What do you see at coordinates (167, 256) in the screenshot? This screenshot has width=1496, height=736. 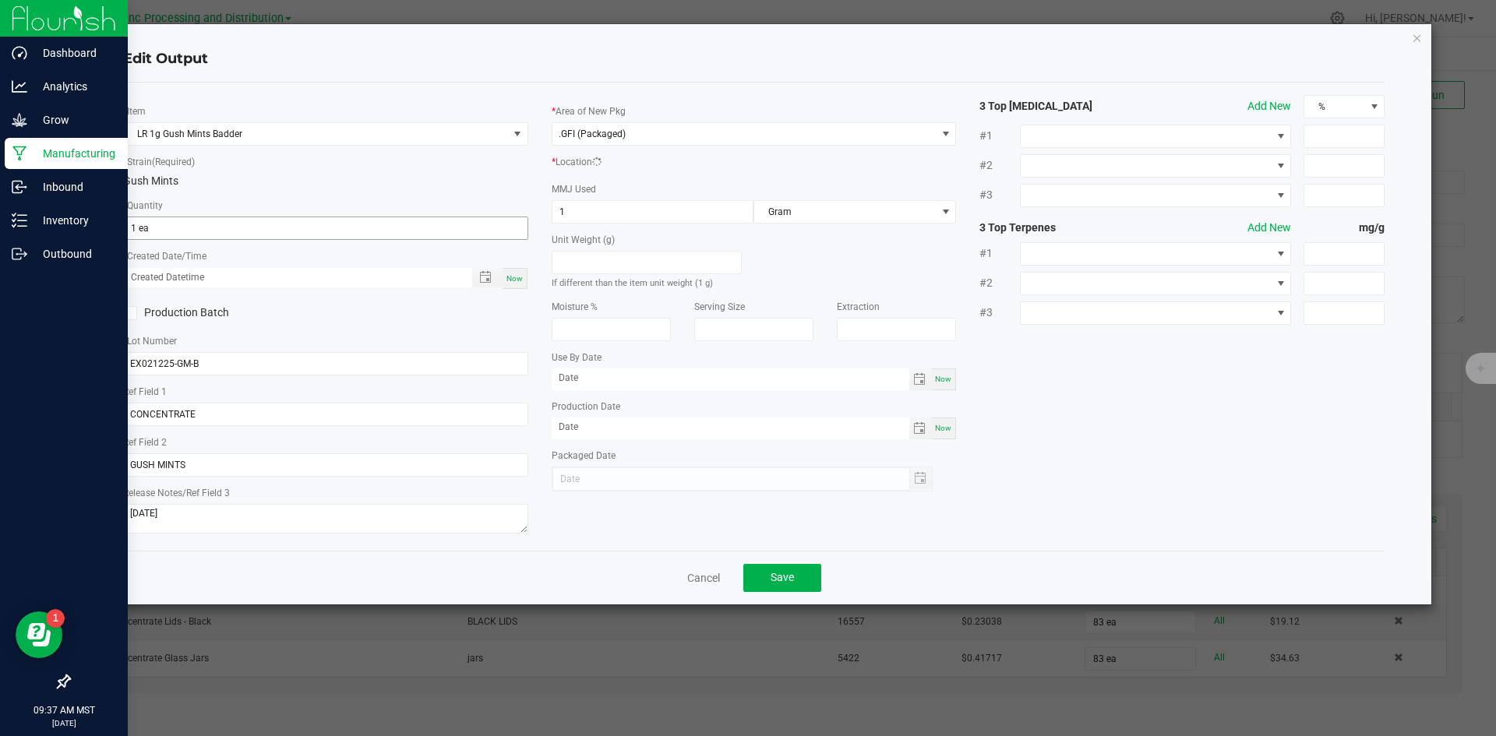 I see `label: Created Date/Time` at bounding box center [167, 256].